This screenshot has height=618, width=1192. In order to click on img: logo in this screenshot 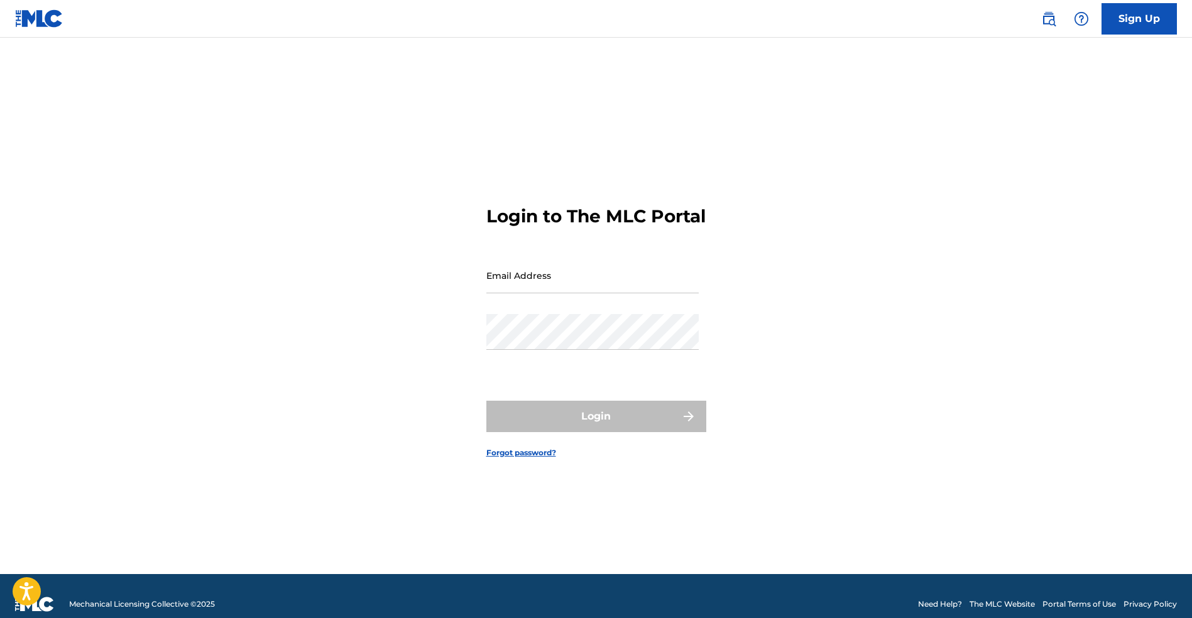, I will do `click(35, 605)`.